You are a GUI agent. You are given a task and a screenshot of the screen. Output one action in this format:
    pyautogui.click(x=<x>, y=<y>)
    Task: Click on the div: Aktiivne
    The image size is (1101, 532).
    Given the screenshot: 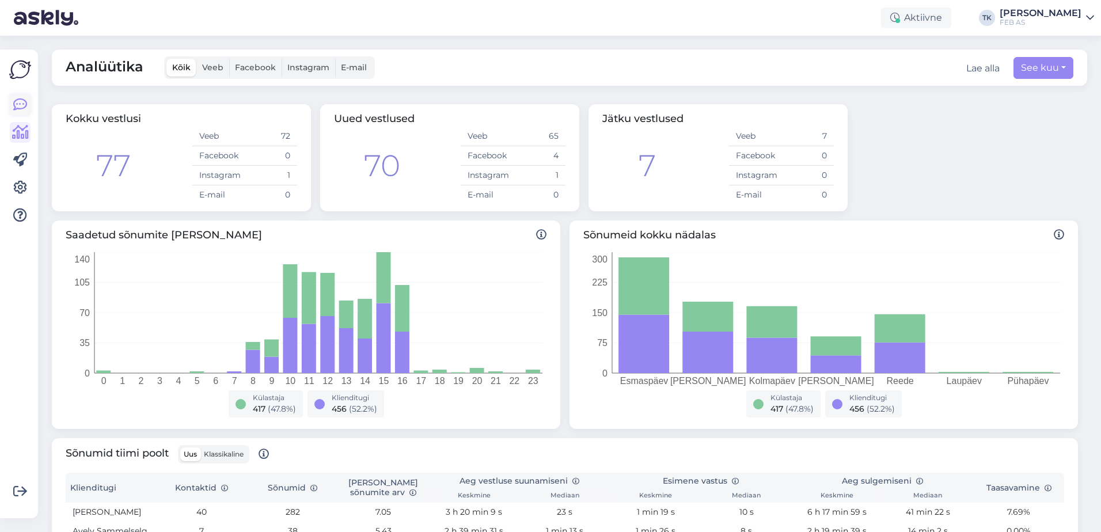 What is the action you would take?
    pyautogui.click(x=916, y=18)
    